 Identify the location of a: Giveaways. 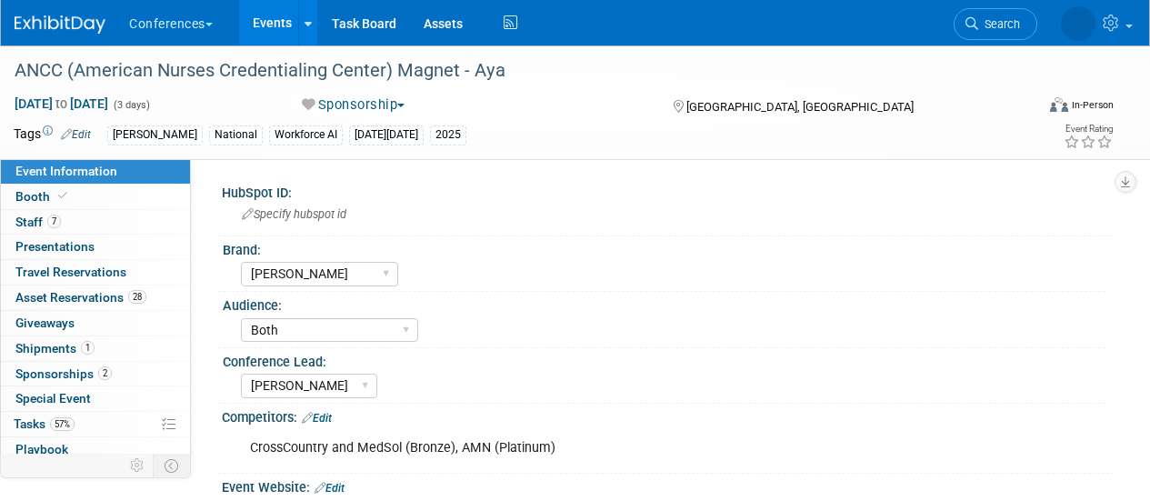
(95, 323).